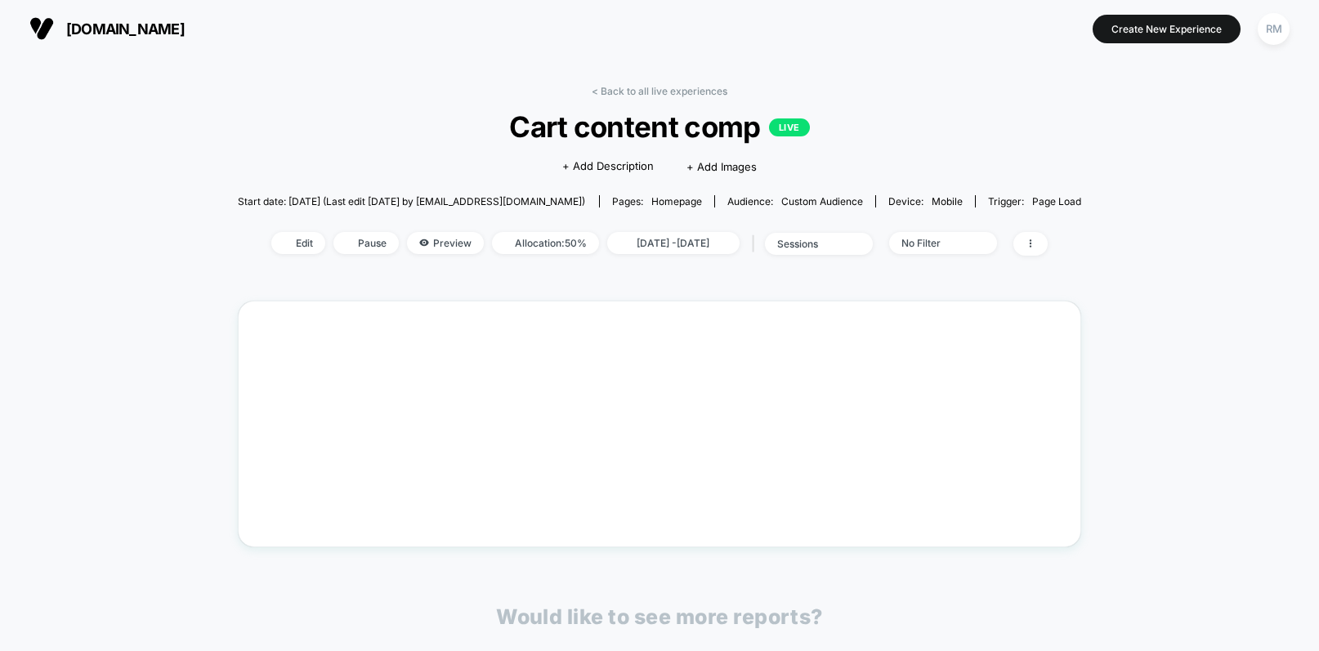  I want to click on span: Device:, so click(925, 201).